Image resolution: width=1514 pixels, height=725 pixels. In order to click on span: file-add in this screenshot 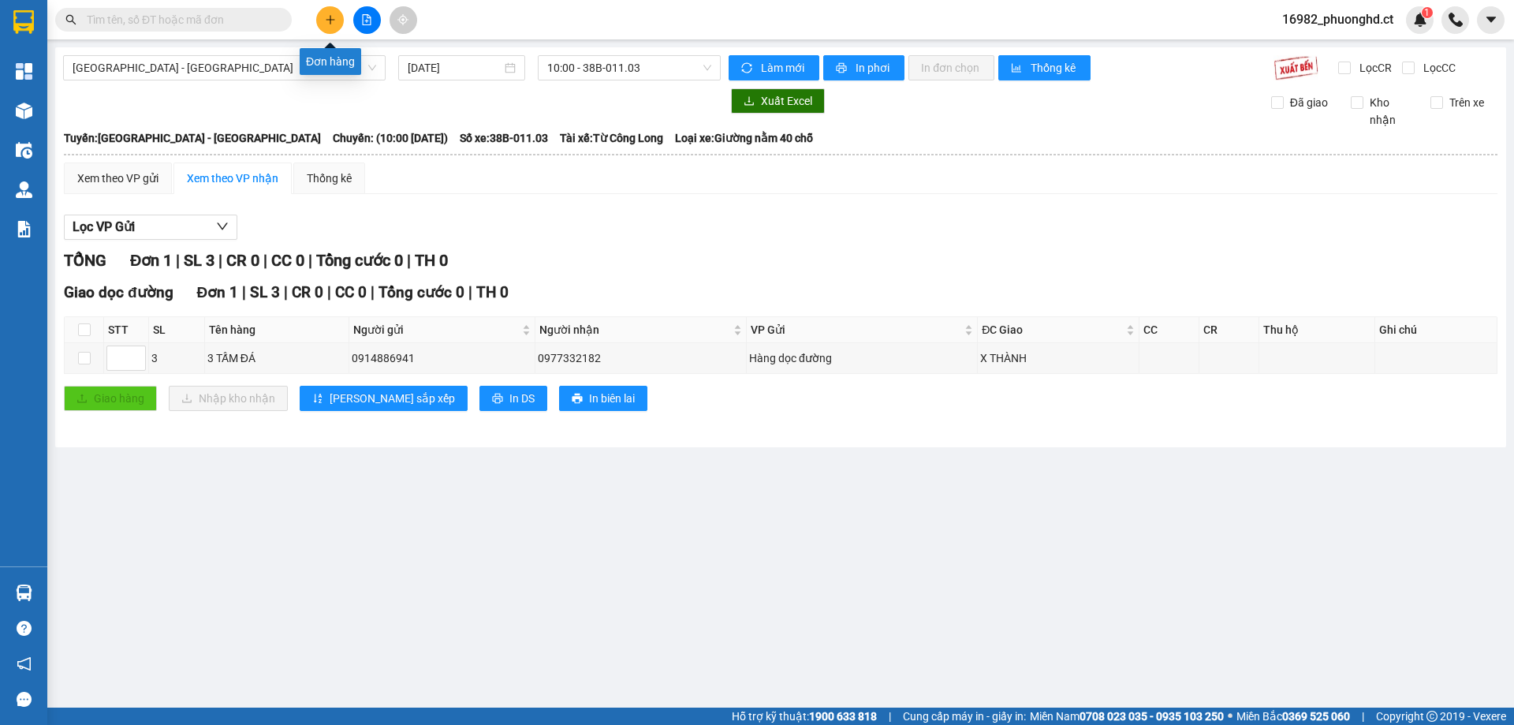, I will do `click(367, 20)`.